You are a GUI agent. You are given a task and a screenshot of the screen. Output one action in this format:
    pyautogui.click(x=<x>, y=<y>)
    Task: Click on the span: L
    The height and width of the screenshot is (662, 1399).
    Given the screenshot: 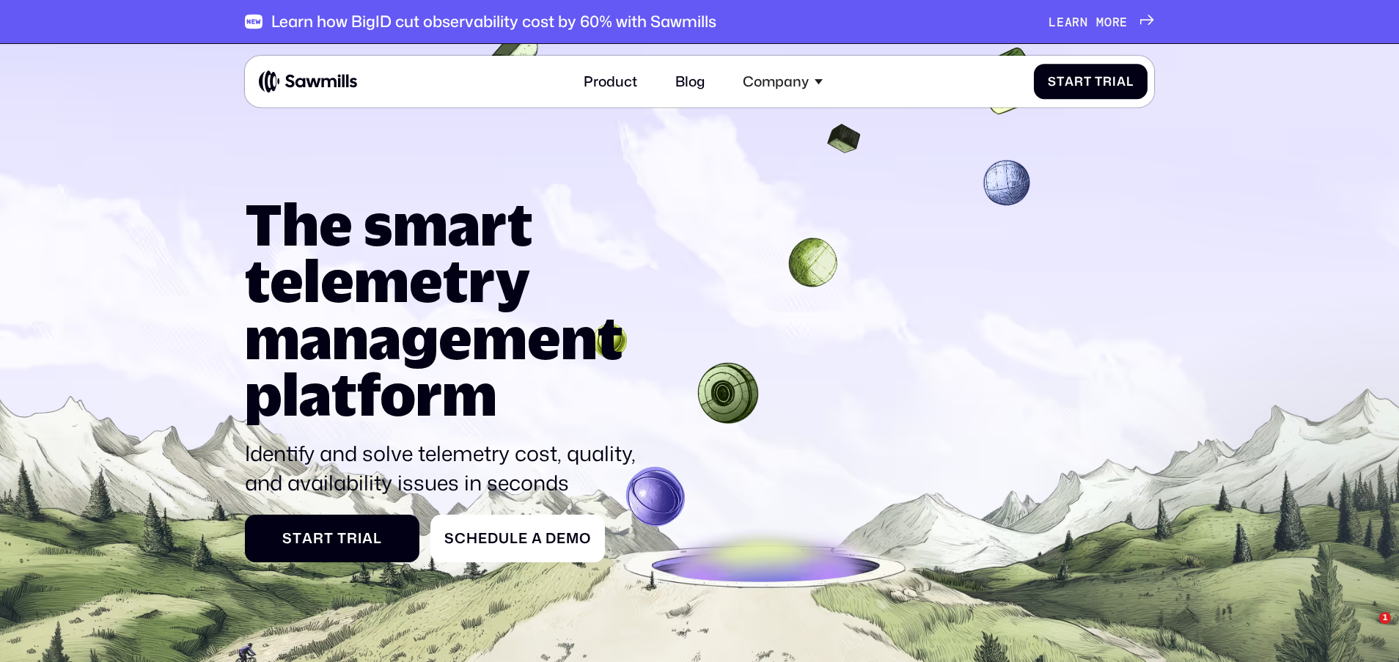 What is the action you would take?
    pyautogui.click(x=1052, y=22)
    